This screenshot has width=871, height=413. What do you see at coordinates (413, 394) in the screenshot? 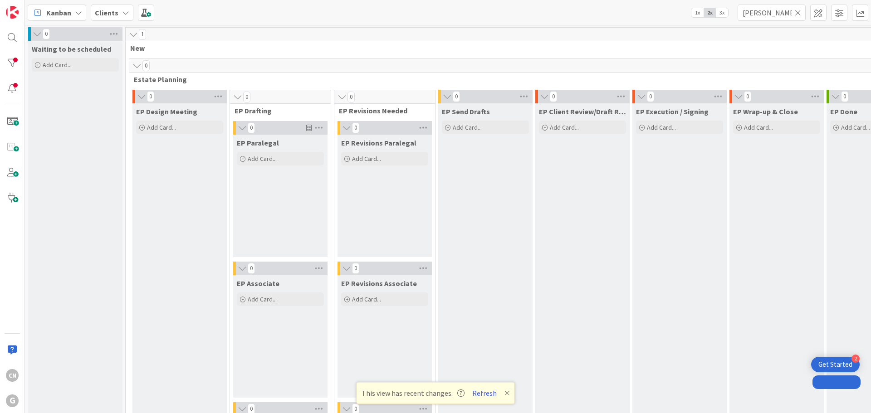
I see `span: This view has recent changes.` at bounding box center [413, 394].